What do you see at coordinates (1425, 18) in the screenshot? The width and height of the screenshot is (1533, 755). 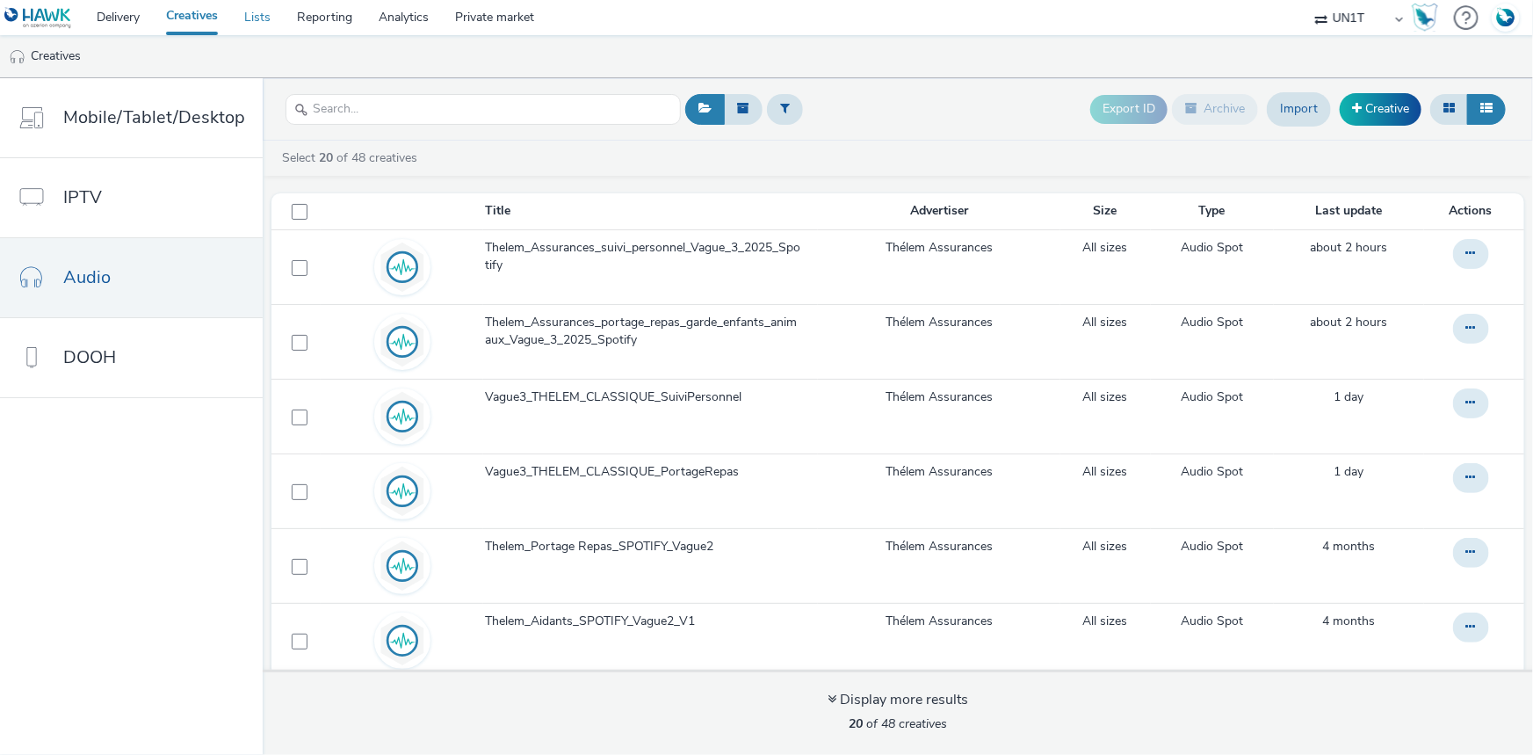 I see `img: Hawk Academy` at bounding box center [1425, 18].